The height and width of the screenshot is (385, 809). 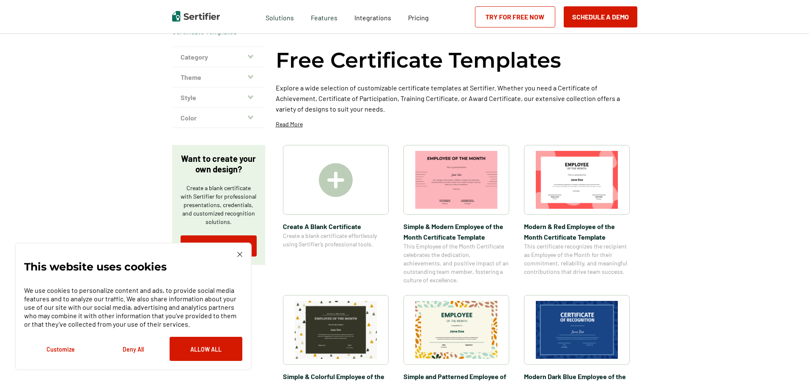 I want to click on span: Features, so click(x=324, y=16).